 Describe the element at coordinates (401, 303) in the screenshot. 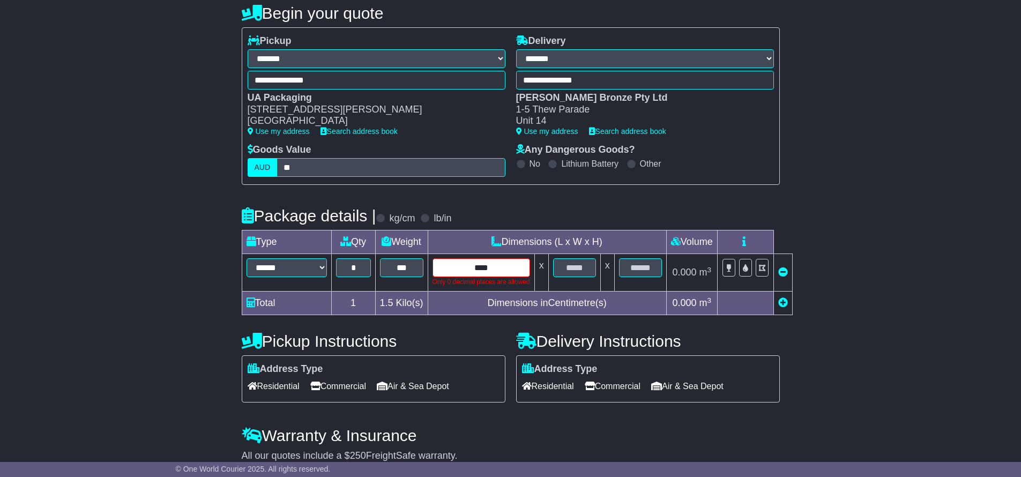

I see `td: Kilo(s)` at that location.